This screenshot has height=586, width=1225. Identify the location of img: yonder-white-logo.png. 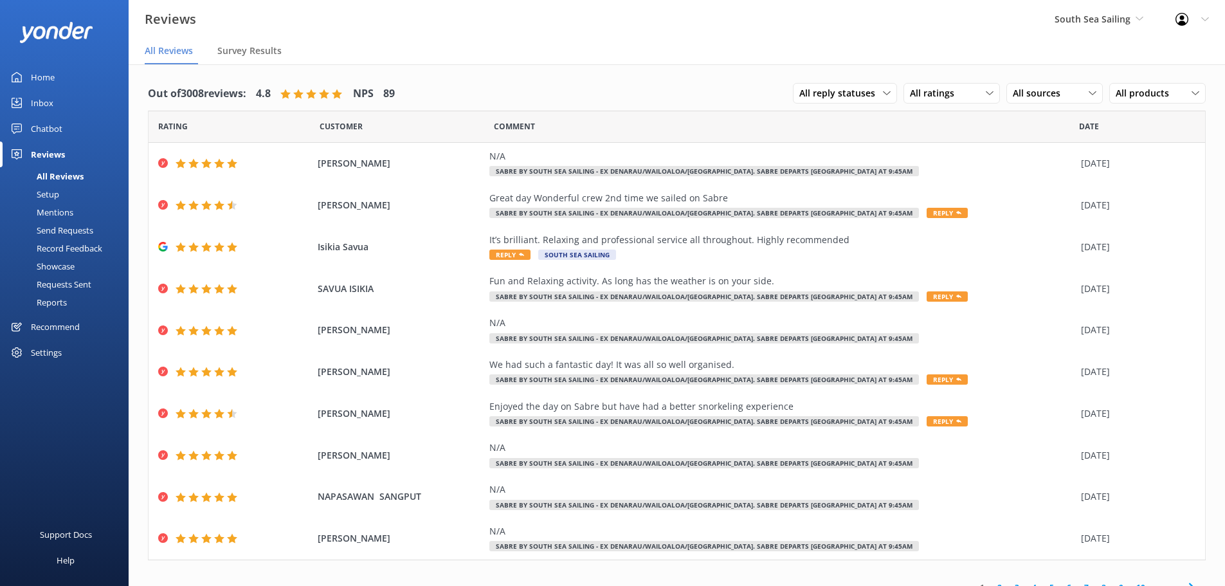
(56, 32).